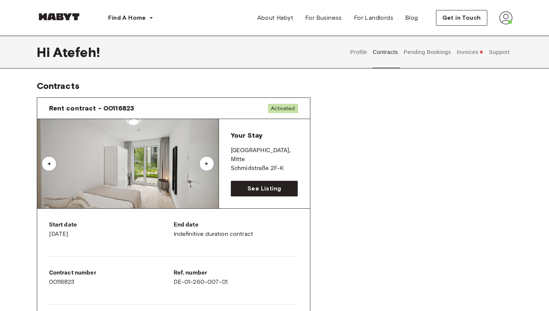  I want to click on span: Contracts, so click(58, 86).